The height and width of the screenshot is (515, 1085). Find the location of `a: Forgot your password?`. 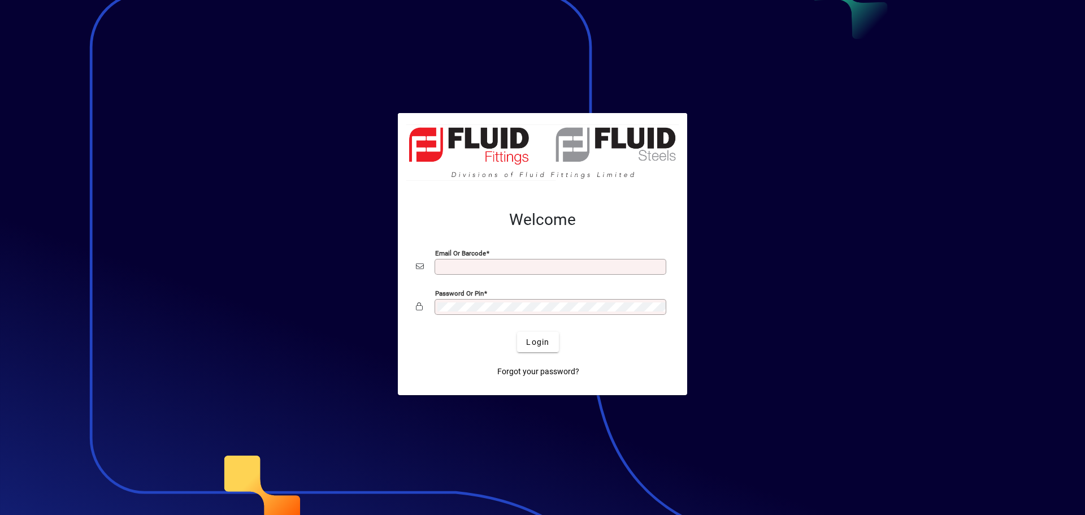

a: Forgot your password? is located at coordinates (538, 371).